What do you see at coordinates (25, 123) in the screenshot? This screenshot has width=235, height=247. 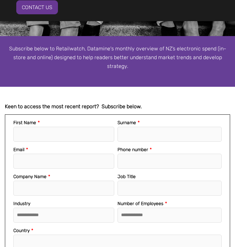 I see `span: First Name` at bounding box center [25, 123].